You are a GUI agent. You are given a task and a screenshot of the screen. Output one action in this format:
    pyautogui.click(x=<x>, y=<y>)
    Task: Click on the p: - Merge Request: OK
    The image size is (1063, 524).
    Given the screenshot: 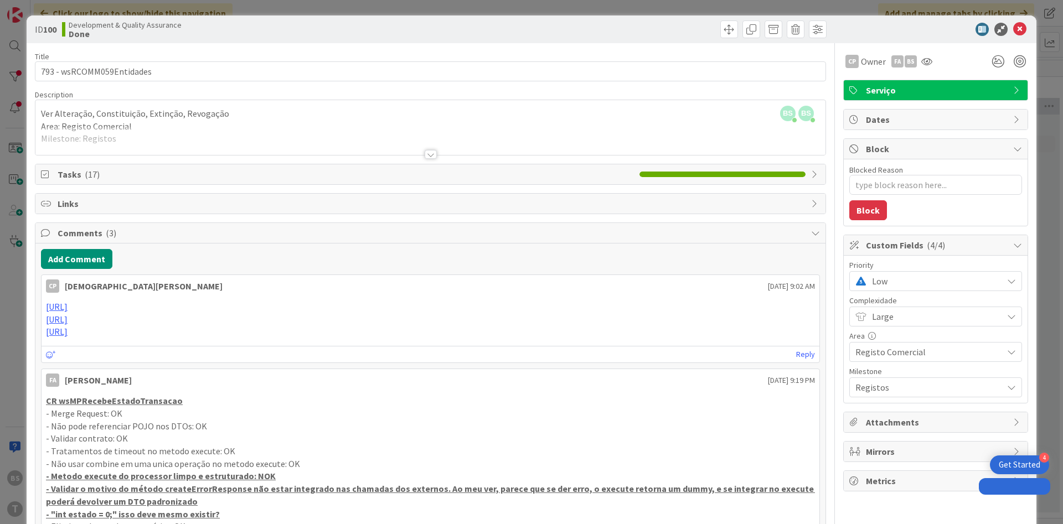 What is the action you would take?
    pyautogui.click(x=430, y=414)
    